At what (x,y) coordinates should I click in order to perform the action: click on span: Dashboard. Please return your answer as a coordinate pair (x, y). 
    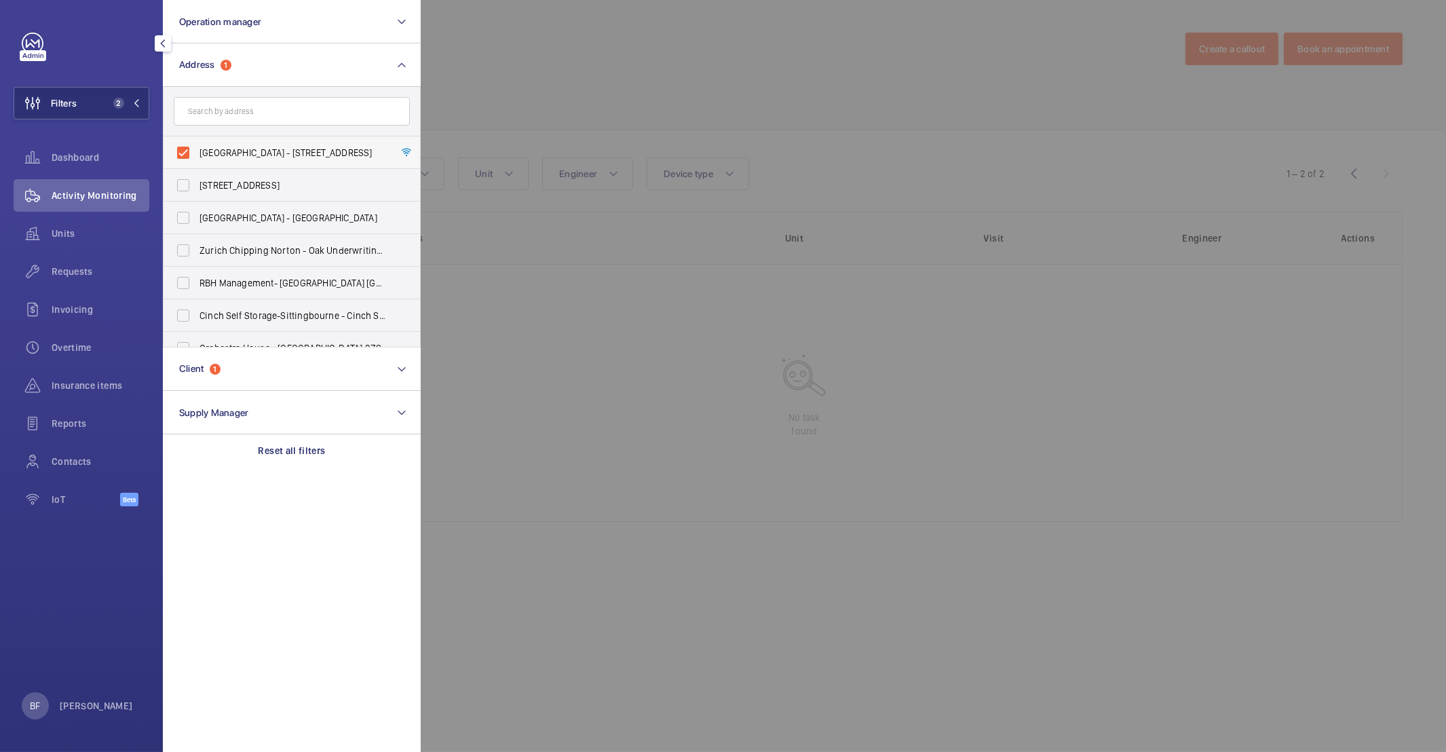
    Looking at the image, I should click on (100, 157).